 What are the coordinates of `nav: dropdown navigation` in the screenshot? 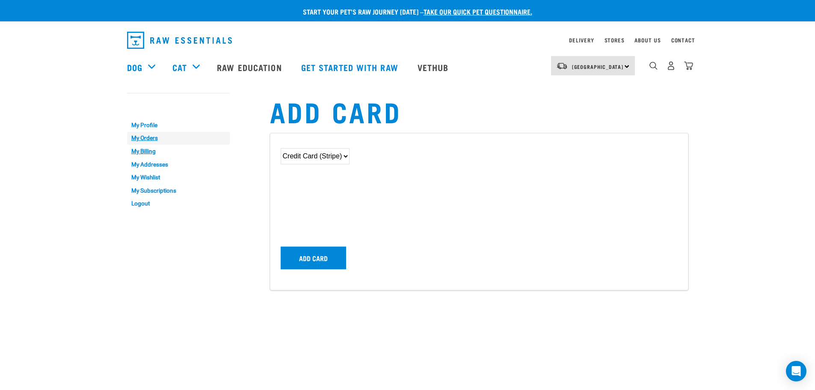 It's located at (407, 40).